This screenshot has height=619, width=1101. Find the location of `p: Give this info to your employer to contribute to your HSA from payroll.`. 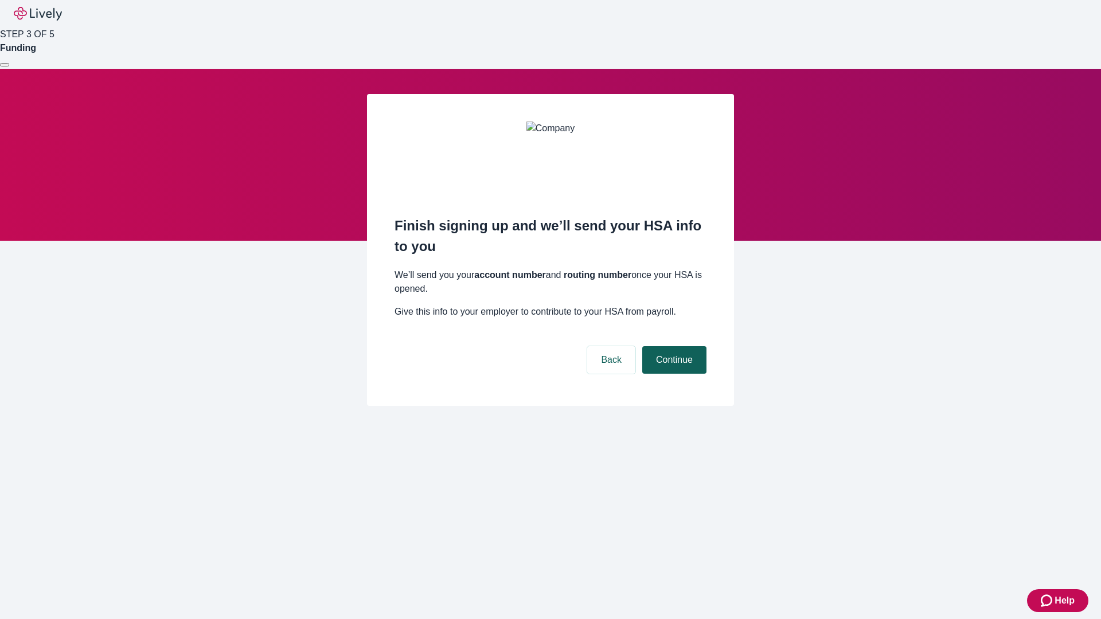

p: Give this info to your employer to contribute to your HSA from payroll. is located at coordinates (551, 312).